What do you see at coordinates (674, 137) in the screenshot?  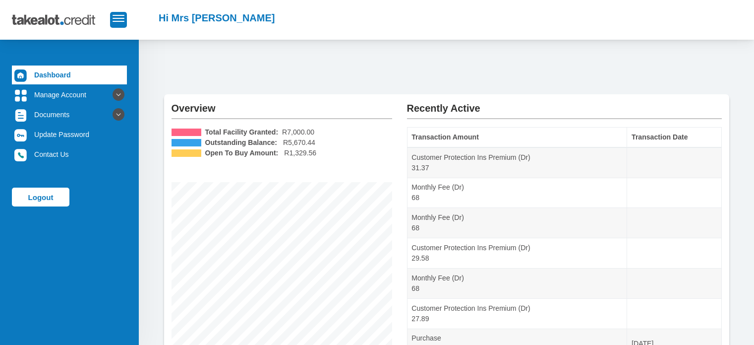 I see `th: Transaction Date` at bounding box center [674, 137].